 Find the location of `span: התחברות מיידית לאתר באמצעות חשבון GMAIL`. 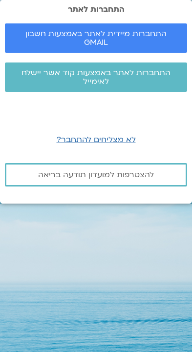

span: התחברות מיידית לאתר באמצעות חשבון GMAIL is located at coordinates (96, 38).